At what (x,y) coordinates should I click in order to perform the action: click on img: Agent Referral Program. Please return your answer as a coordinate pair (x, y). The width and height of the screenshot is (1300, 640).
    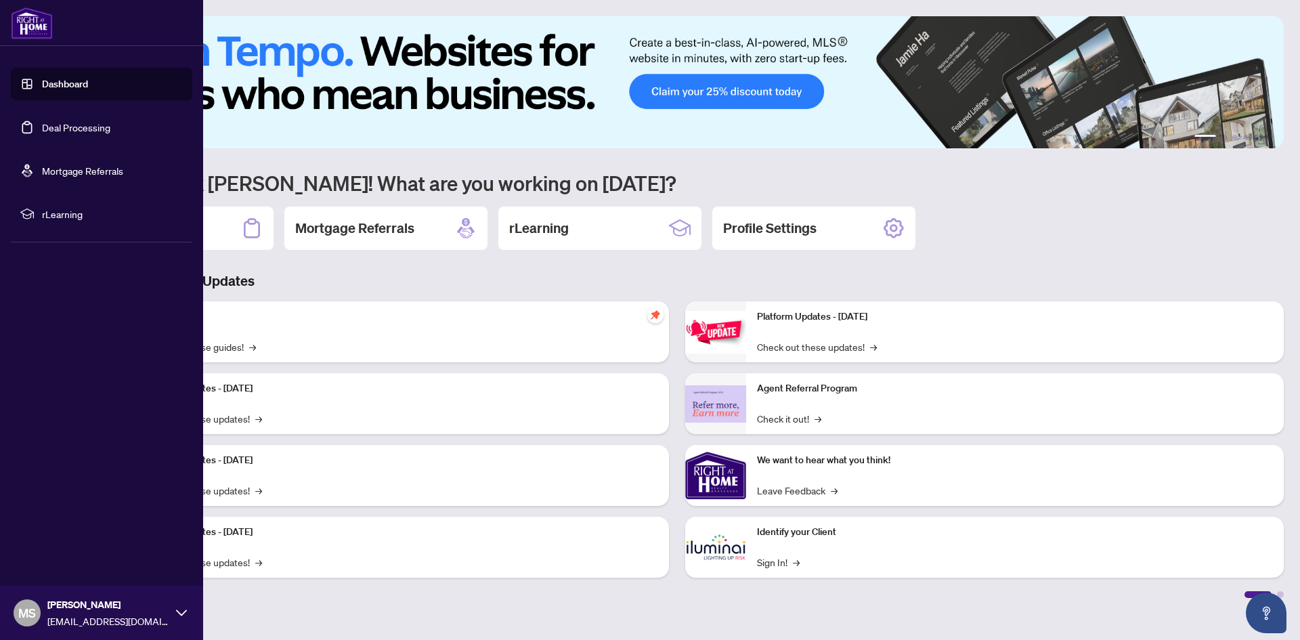
    Looking at the image, I should click on (715, 403).